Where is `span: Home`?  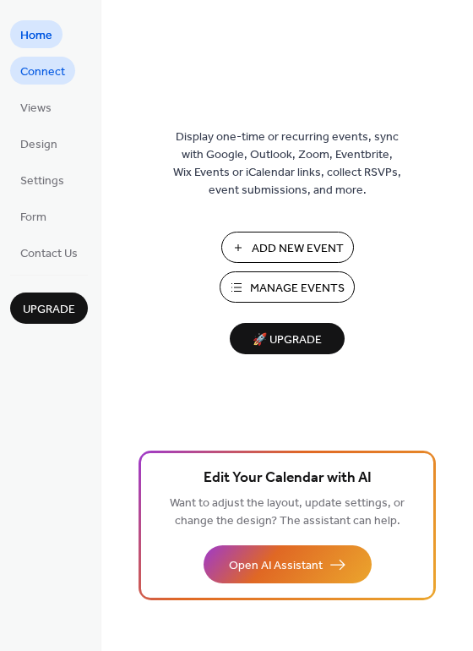
span: Home is located at coordinates (36, 35).